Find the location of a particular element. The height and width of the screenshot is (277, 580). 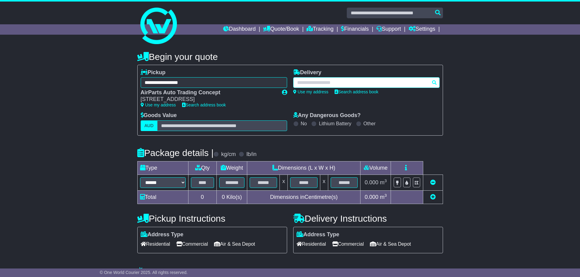

label: No is located at coordinates (304, 124).